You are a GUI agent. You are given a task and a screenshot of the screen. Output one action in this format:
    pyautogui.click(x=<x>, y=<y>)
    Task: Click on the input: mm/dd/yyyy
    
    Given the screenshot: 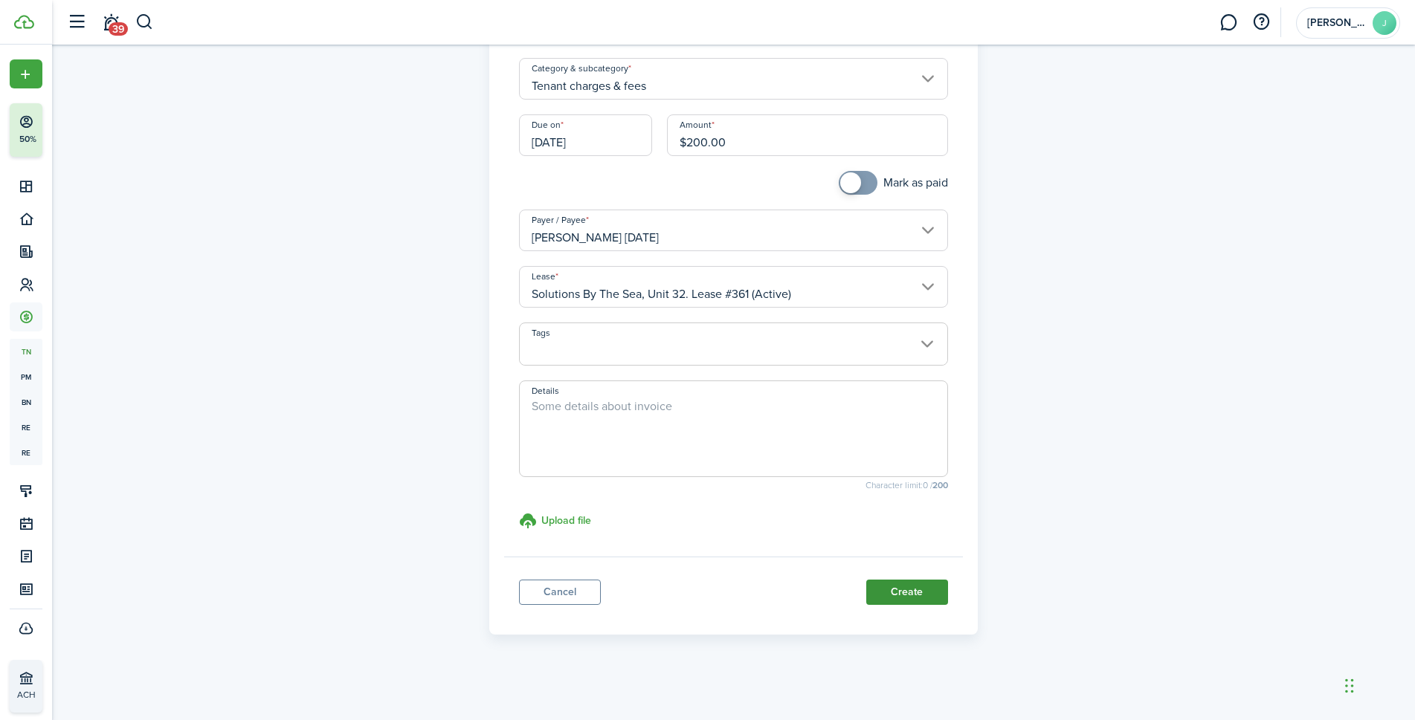 What is the action you would take?
    pyautogui.click(x=585, y=135)
    